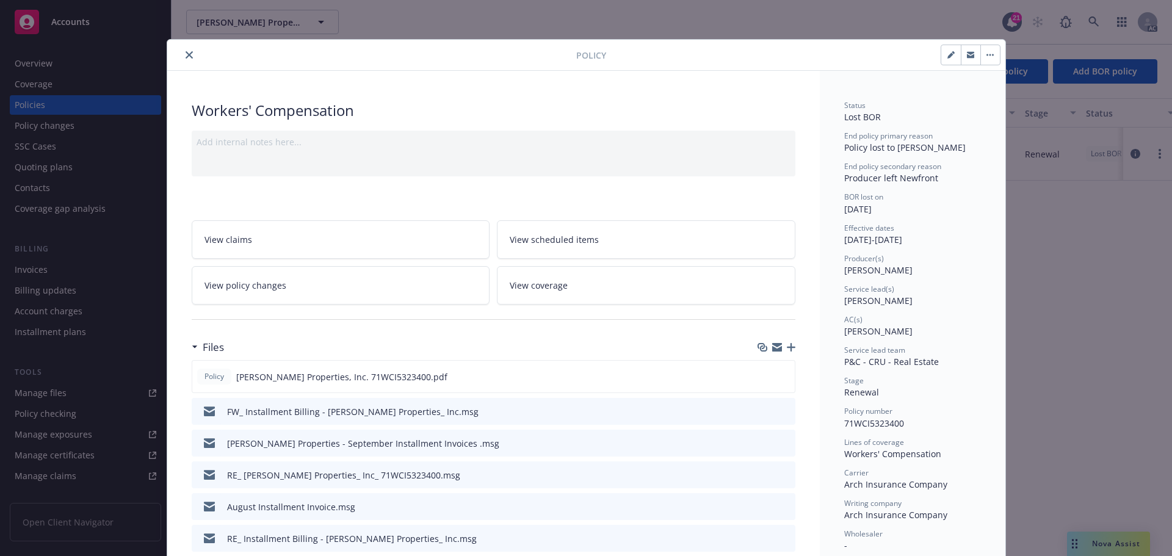  What do you see at coordinates (189, 55) in the screenshot?
I see `button: close` at bounding box center [189, 55].